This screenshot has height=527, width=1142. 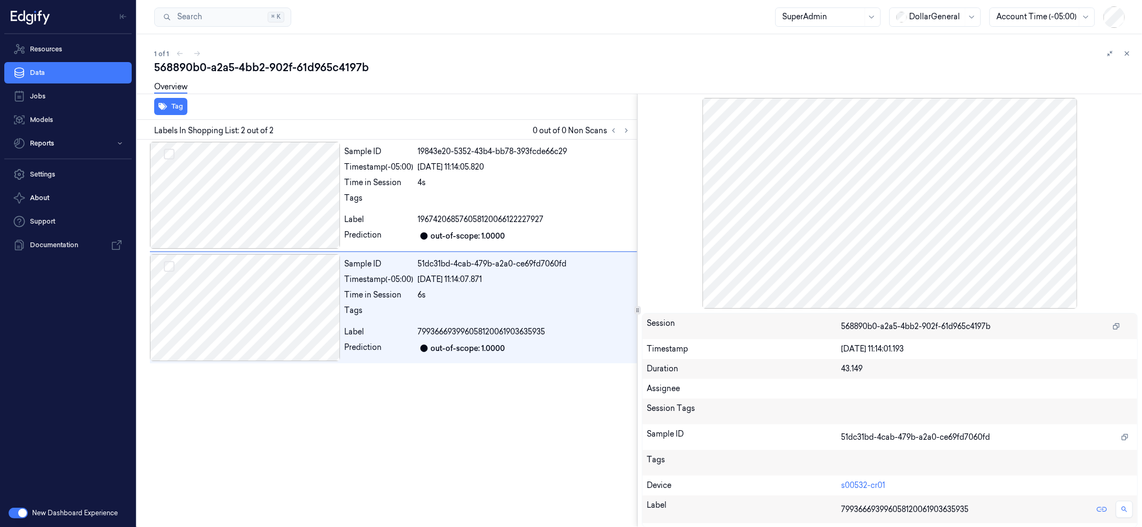 I want to click on div: Timestamp, so click(x=744, y=349).